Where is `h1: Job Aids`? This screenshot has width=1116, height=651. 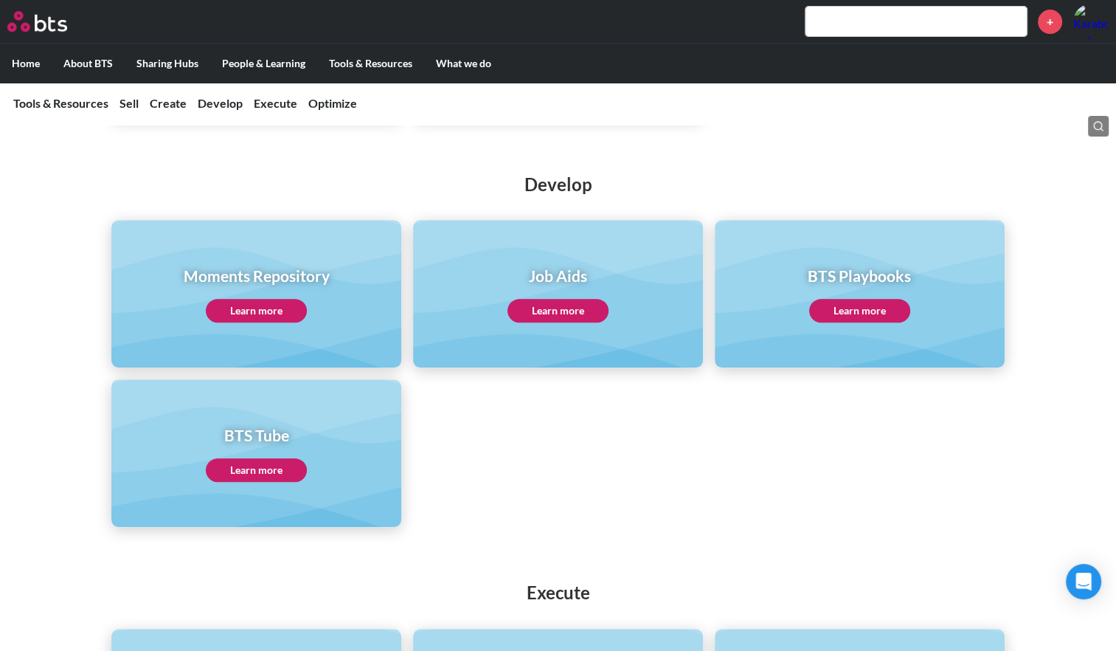
h1: Job Aids is located at coordinates (558, 275).